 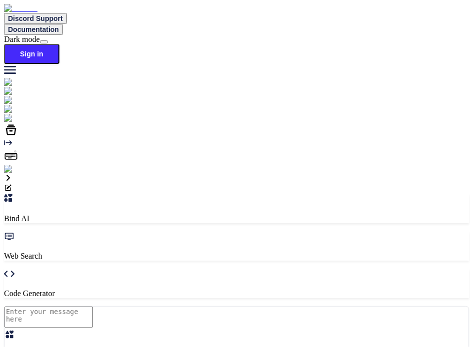 I want to click on img: signin, so click(x=17, y=169).